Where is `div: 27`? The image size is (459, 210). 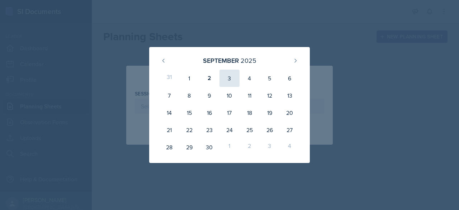 div: 27 is located at coordinates (290, 130).